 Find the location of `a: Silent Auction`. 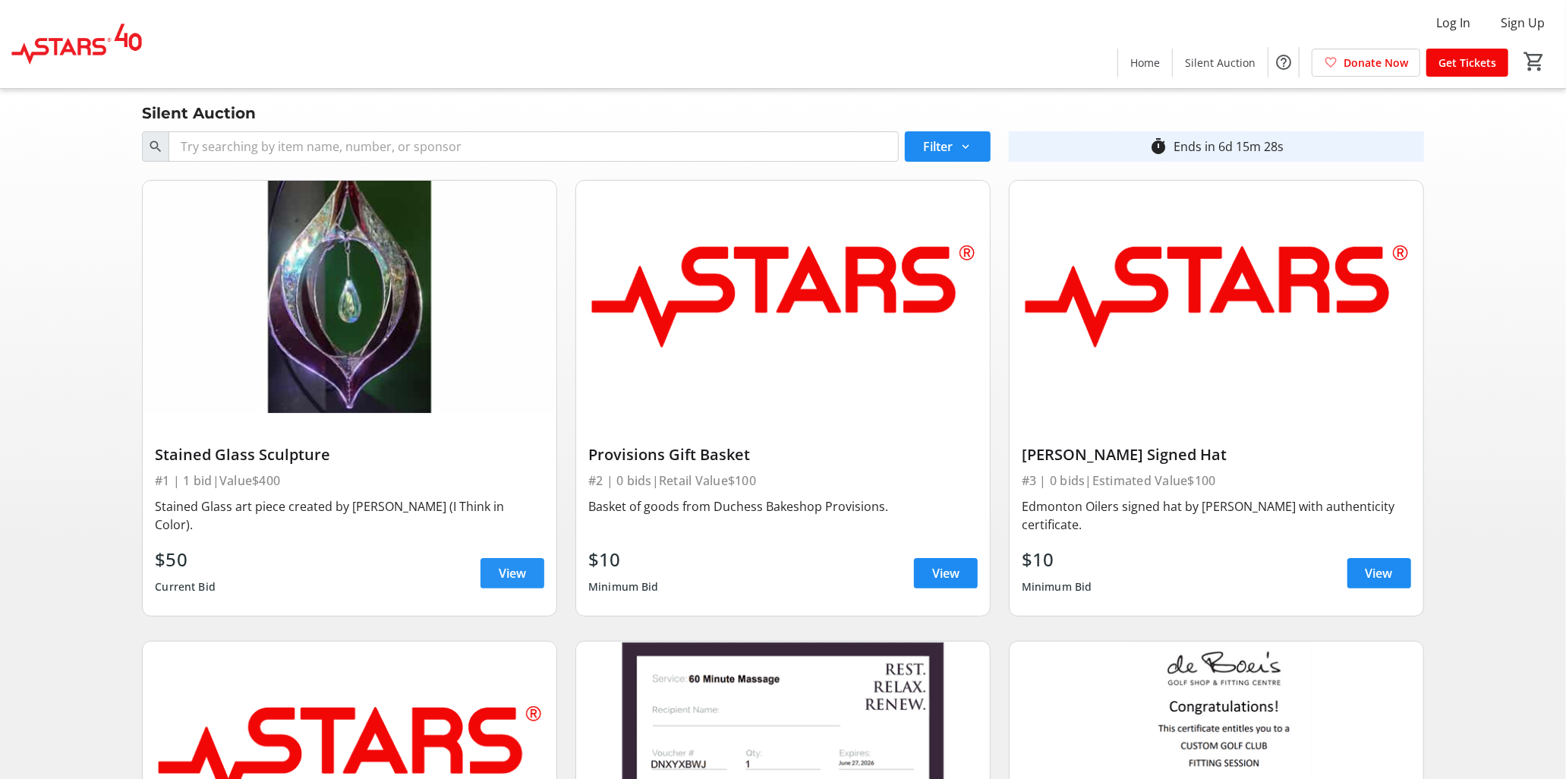

a: Silent Auction is located at coordinates (1220, 62).